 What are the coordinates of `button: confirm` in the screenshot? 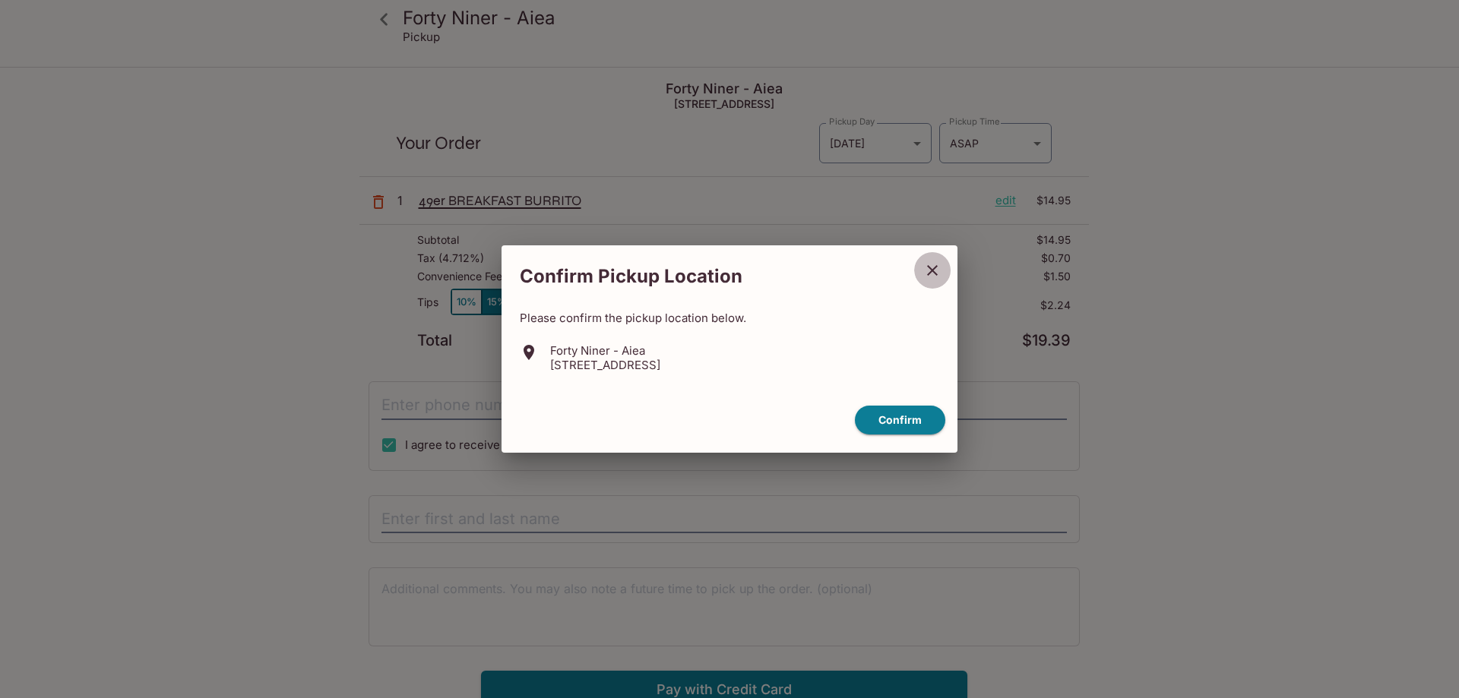 It's located at (900, 420).